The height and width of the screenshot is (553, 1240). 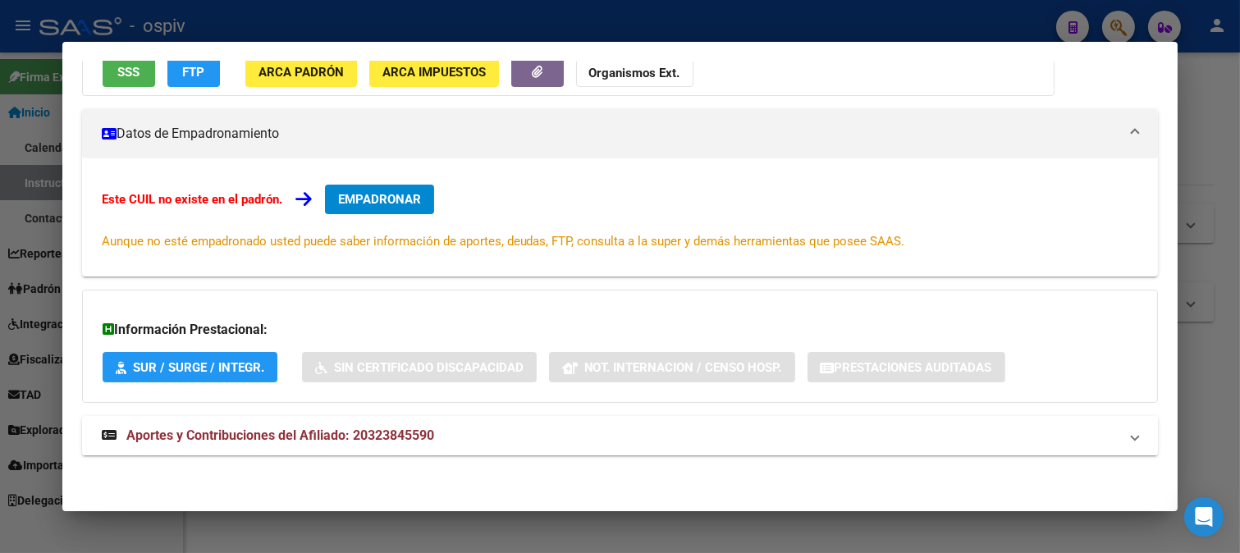 What do you see at coordinates (379, 199) in the screenshot?
I see `button: EMPADRONAR` at bounding box center [379, 199].